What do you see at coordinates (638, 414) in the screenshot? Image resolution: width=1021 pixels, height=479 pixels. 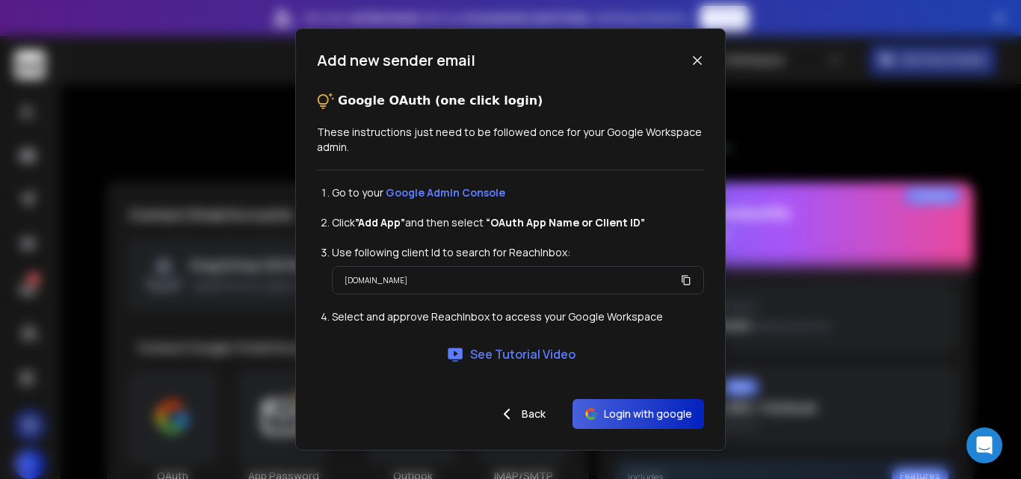 I see `button: Login with google` at bounding box center [638, 414].